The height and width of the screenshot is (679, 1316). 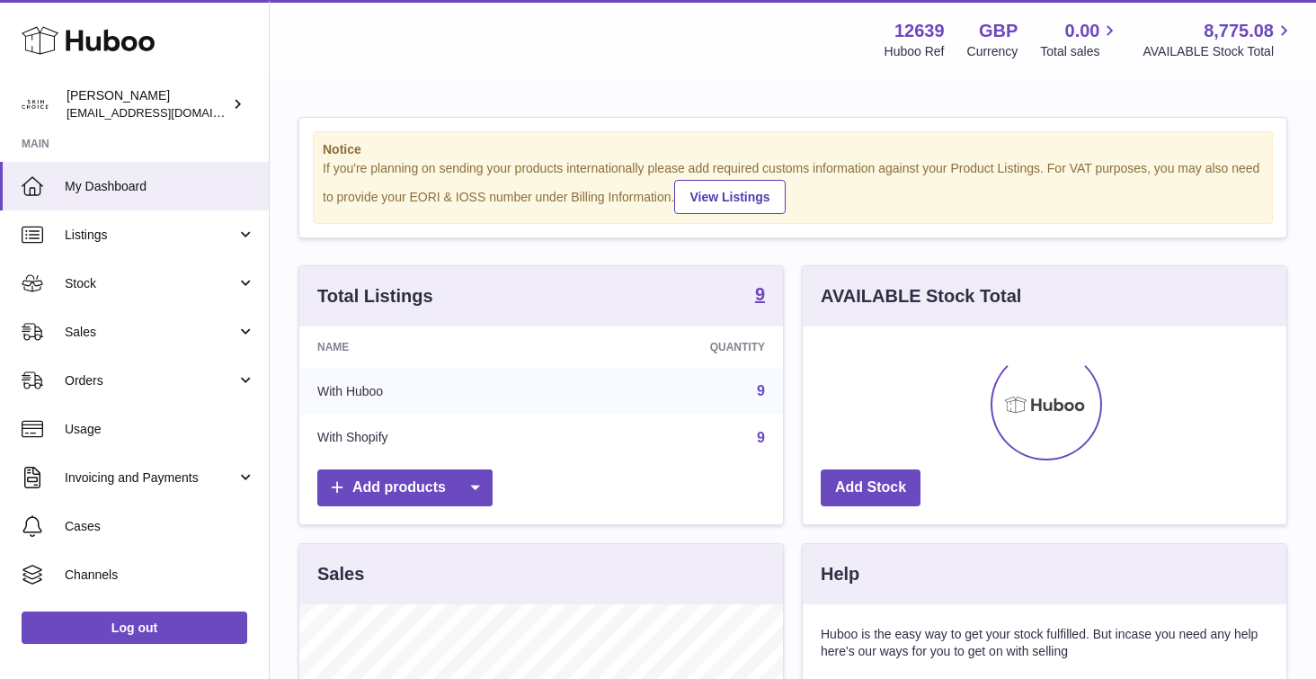 What do you see at coordinates (1218, 51) in the screenshot?
I see `span: AVAILABLE Stock Total` at bounding box center [1218, 51].